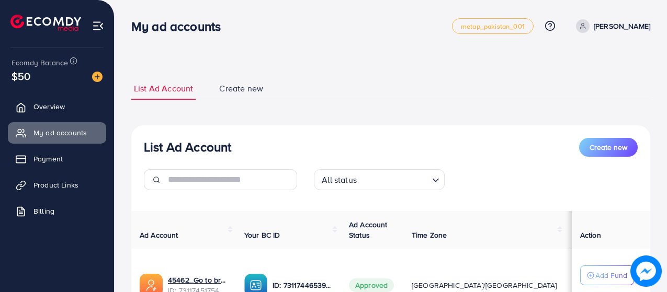  I want to click on img: menu, so click(98, 26).